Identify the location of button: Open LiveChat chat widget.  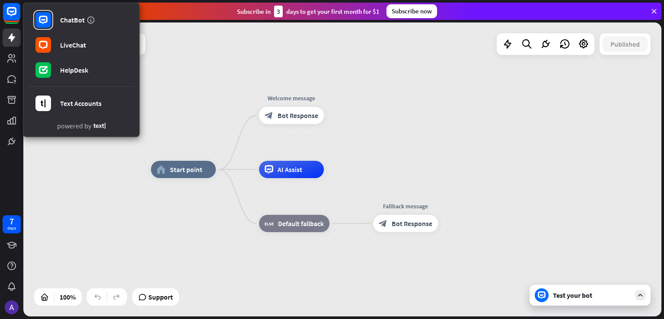
(20, 16).